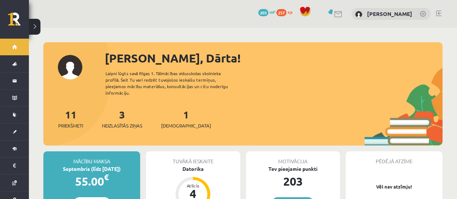 Image resolution: width=457 pixels, height=199 pixels. Describe the element at coordinates (122, 119) in the screenshot. I see `a: 3Neizlasītās ziņas` at that location.